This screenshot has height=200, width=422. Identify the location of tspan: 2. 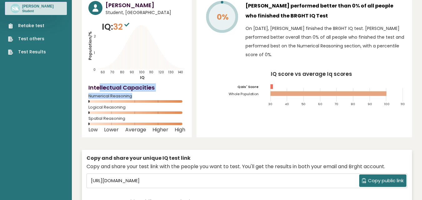
(95, 36).